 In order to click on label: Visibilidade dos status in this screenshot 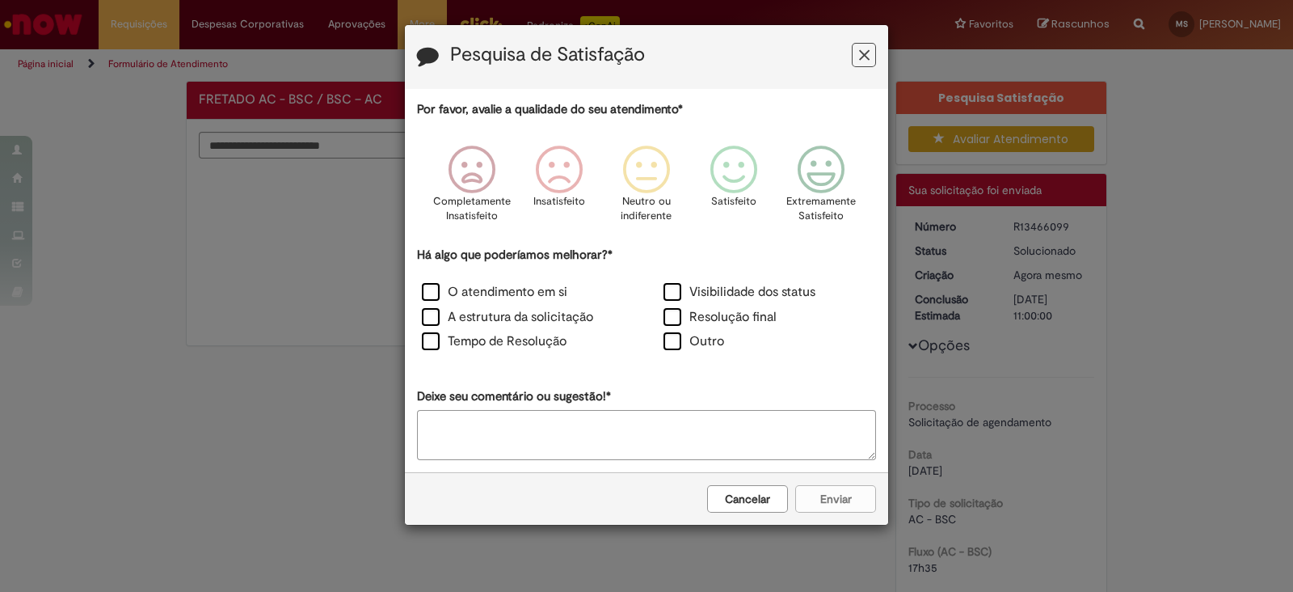, I will do `click(739, 292)`.